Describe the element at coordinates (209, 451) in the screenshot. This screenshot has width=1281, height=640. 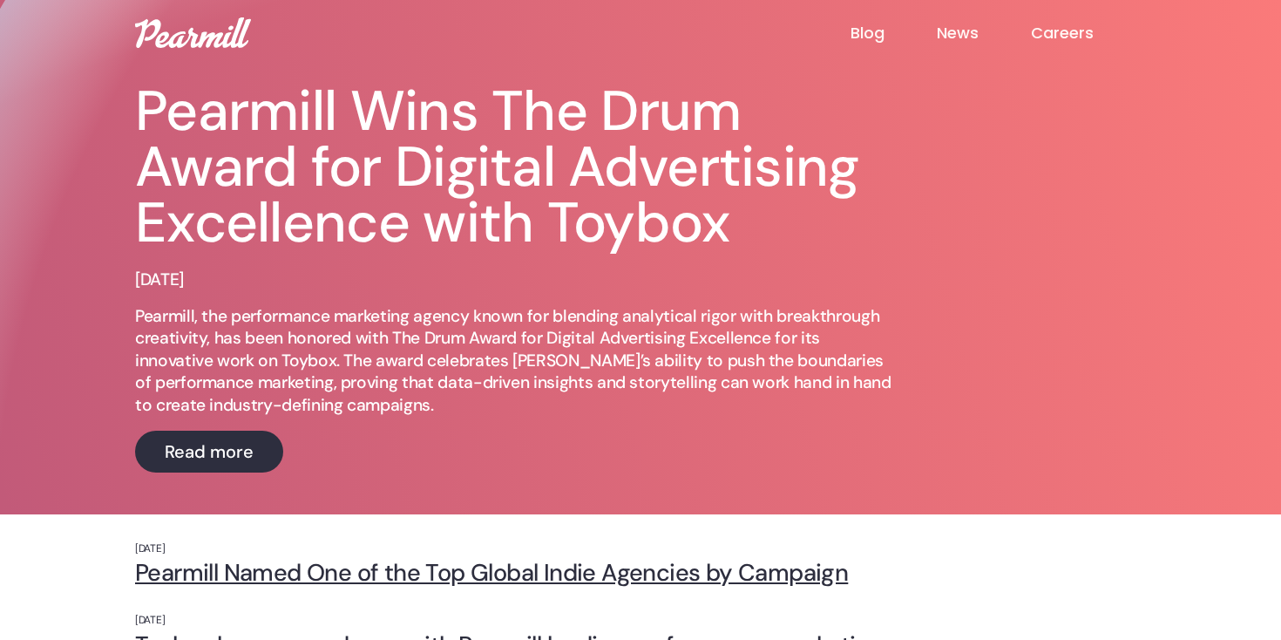
I see `a: Read more` at that location.